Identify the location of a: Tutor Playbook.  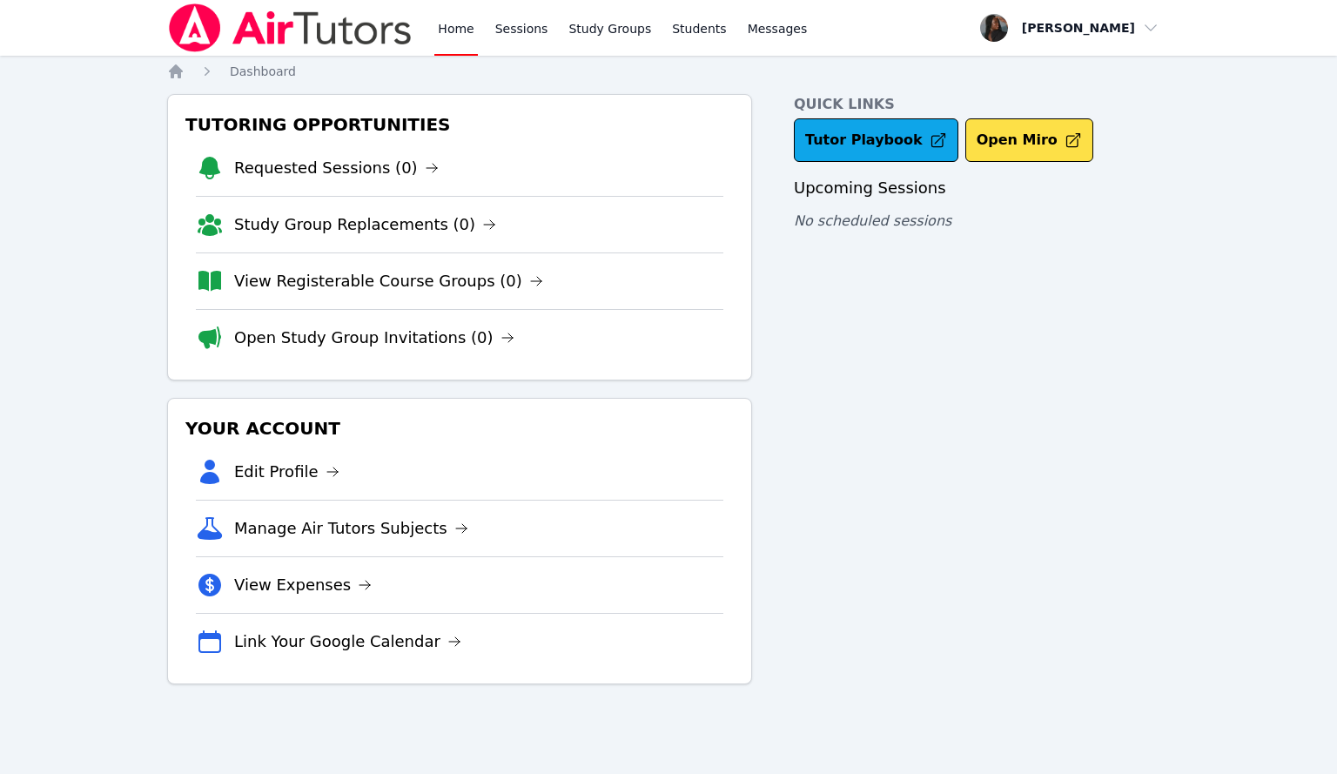
(875, 140).